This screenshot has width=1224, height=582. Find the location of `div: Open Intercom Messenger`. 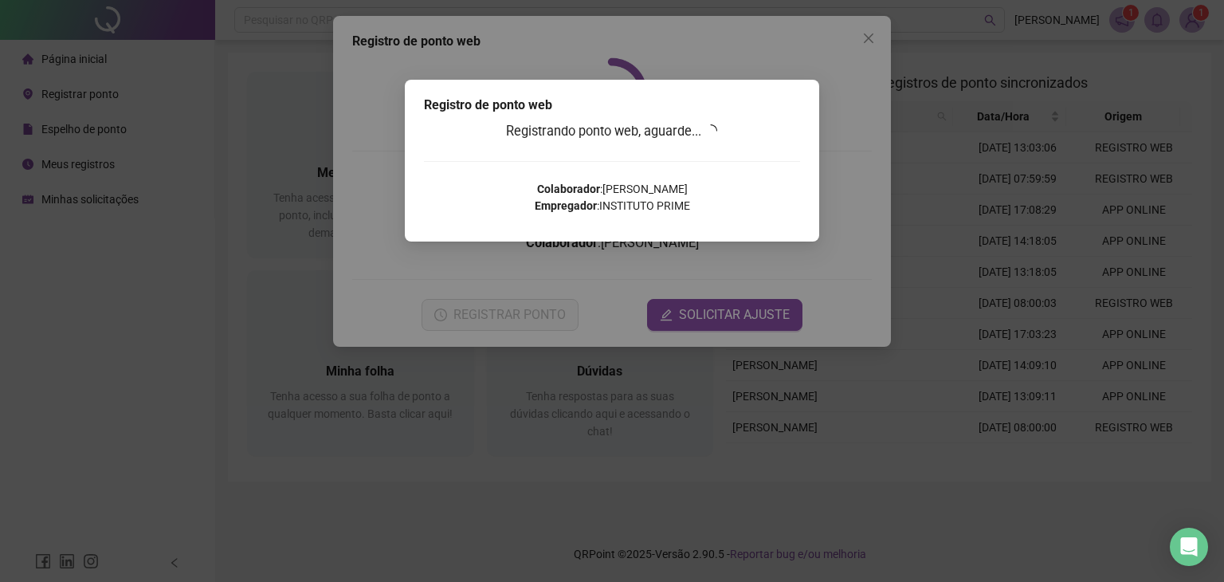

div: Open Intercom Messenger is located at coordinates (1189, 547).